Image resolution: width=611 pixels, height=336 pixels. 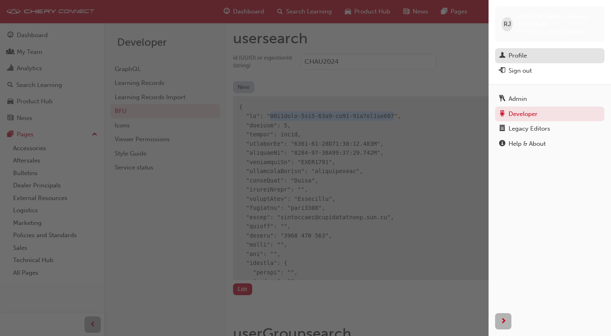 What do you see at coordinates (550, 56) in the screenshot?
I see `a: Profile` at bounding box center [550, 56].